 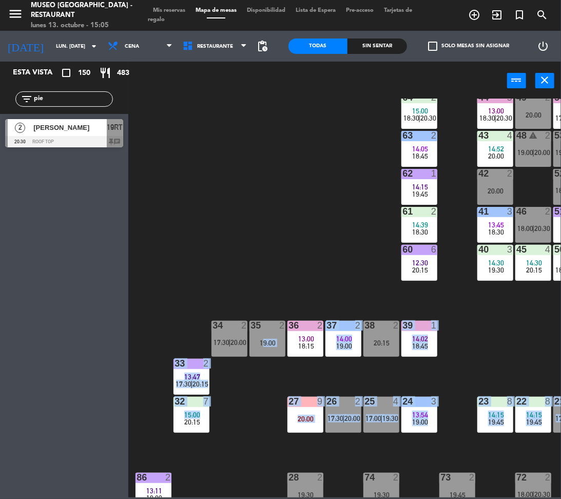 What do you see at coordinates (137, 477) in the screenshot?
I see `div: 86` at bounding box center [137, 477].